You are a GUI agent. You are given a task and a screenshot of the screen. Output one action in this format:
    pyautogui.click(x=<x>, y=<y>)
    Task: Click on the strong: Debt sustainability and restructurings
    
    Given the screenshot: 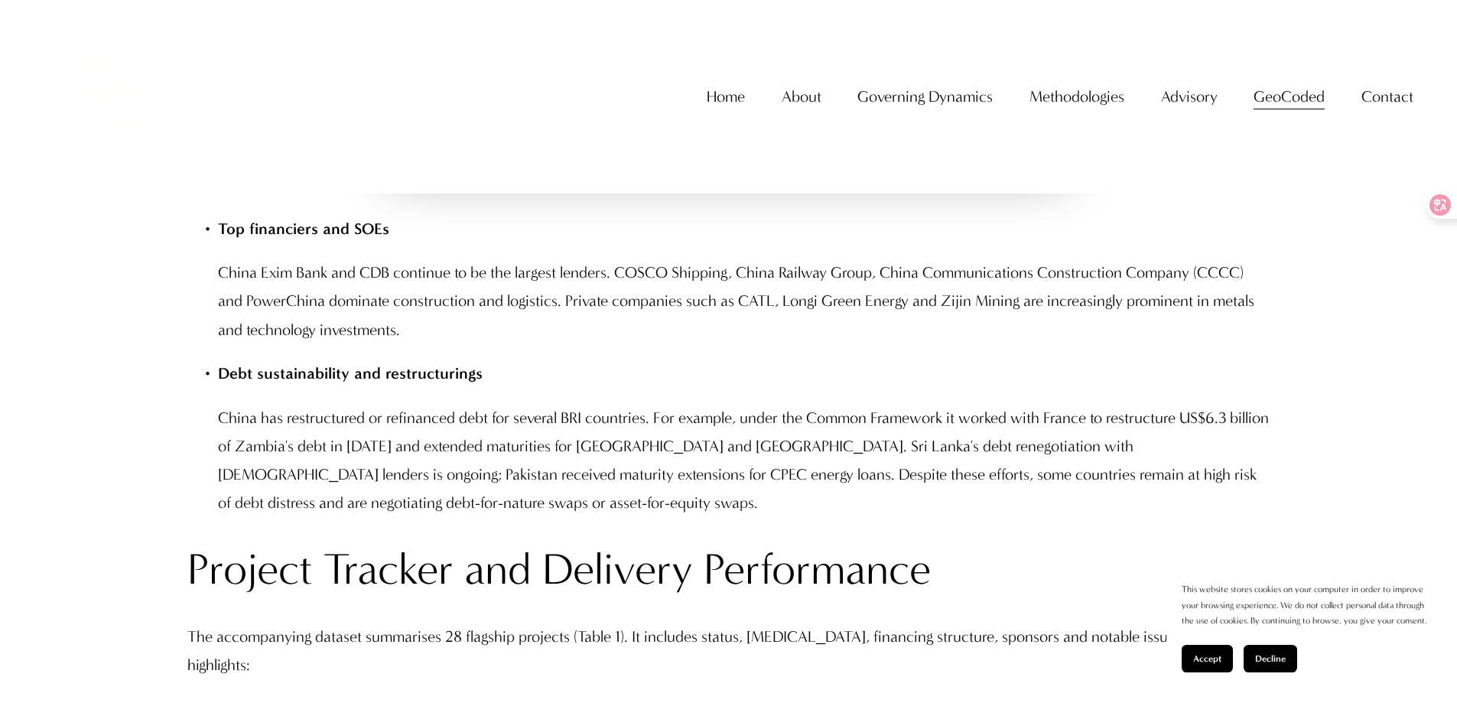 What is the action you would take?
    pyautogui.click(x=350, y=373)
    